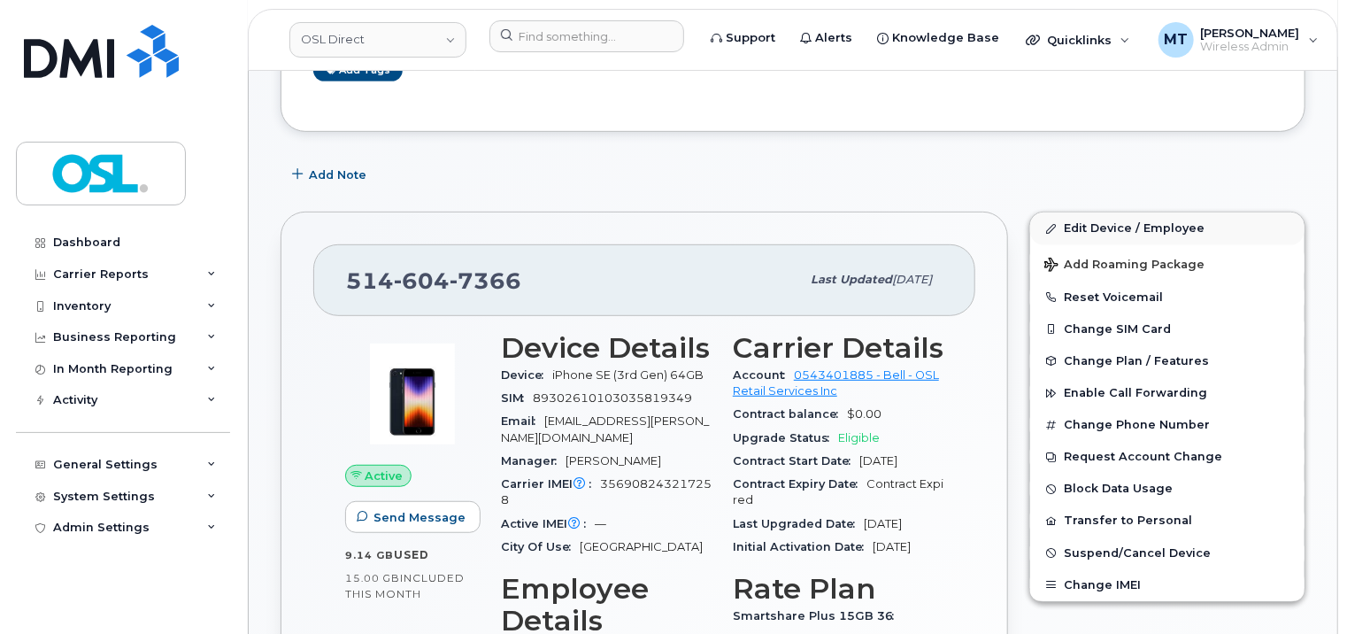  I want to click on span: Add Roaming Package, so click(1124, 265).